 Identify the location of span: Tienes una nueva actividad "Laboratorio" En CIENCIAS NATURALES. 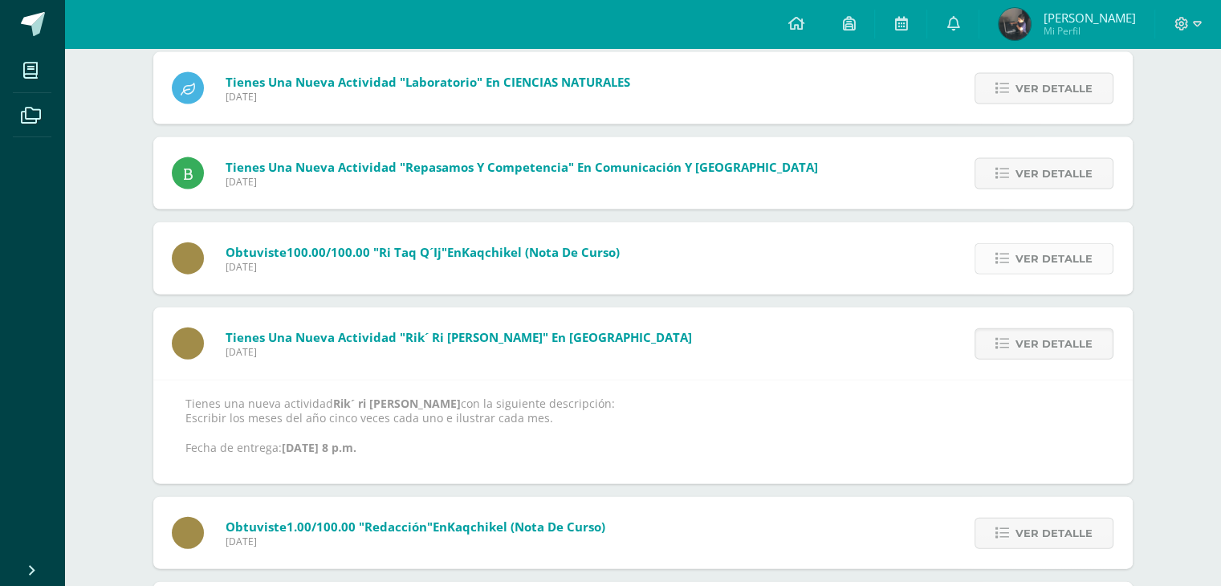
(428, 82).